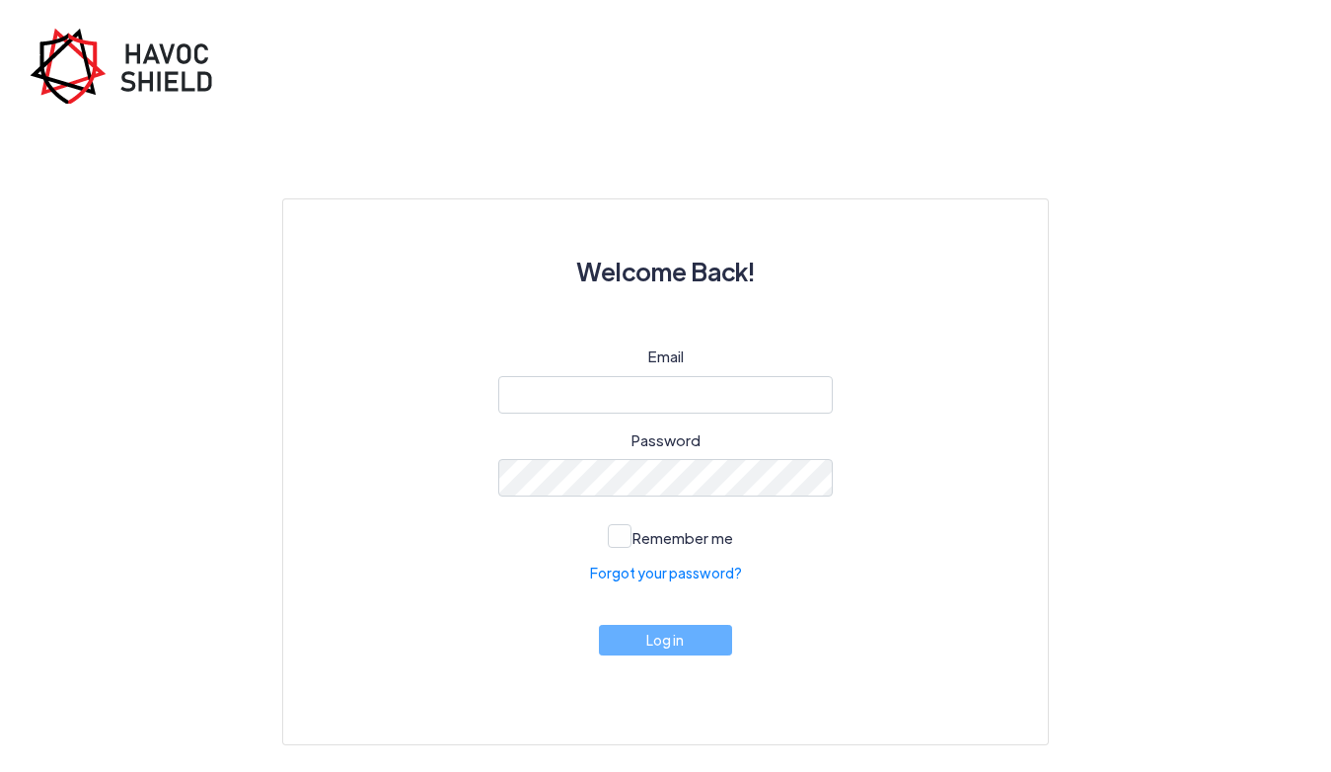  Describe the element at coordinates (128, 65) in the screenshot. I see `img: havoc-shield-register-logo.png` at that location.